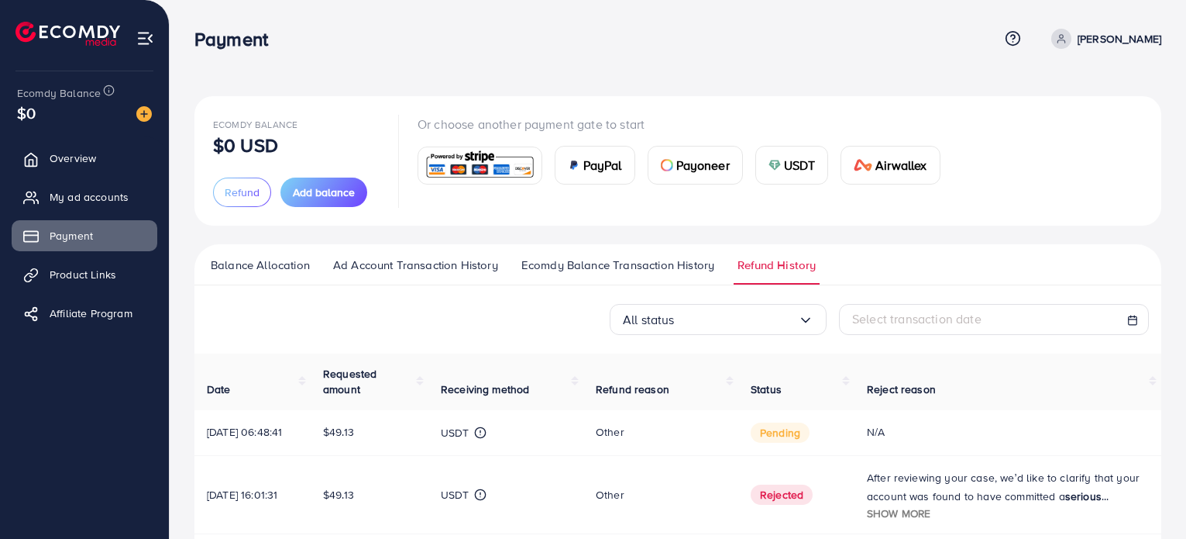 Image resolution: width=1186 pixels, height=539 pixels. I want to click on span: Receiving method, so click(485, 389).